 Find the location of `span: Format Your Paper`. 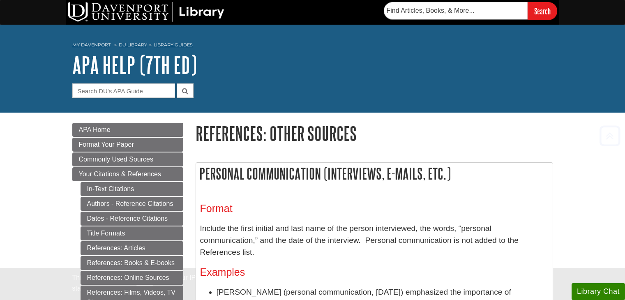

span: Format Your Paper is located at coordinates (106, 144).